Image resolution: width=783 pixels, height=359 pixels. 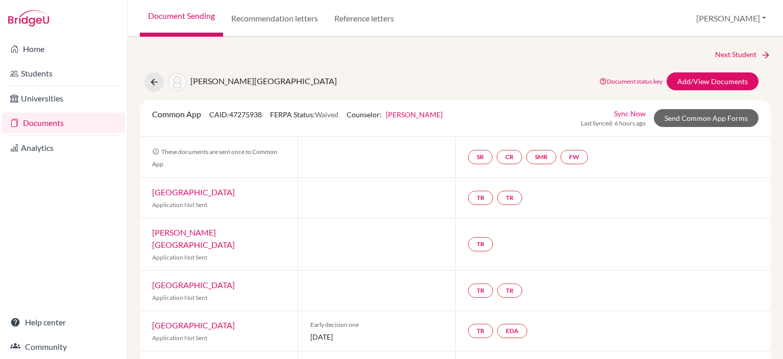 I want to click on span: Last Synced: 6 hours ago, so click(x=613, y=124).